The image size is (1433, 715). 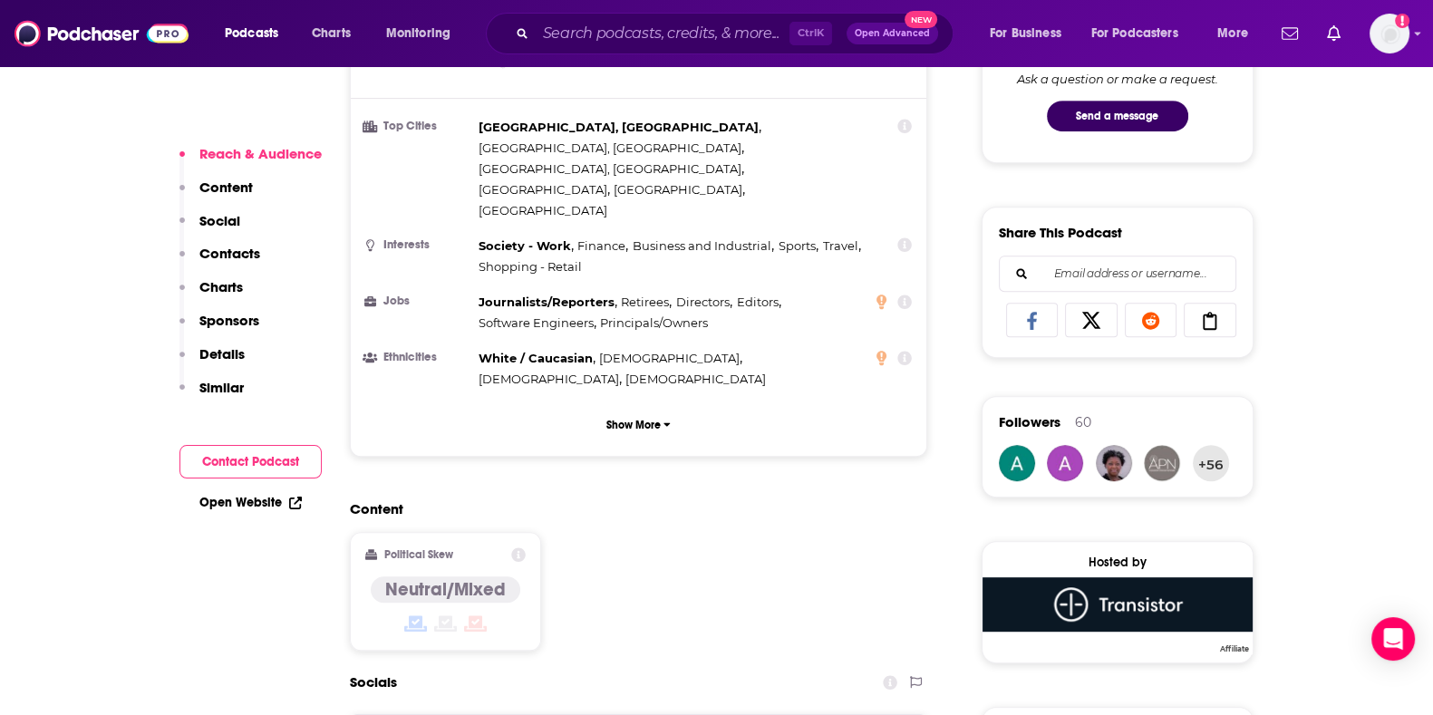 I want to click on p: Charts, so click(x=221, y=286).